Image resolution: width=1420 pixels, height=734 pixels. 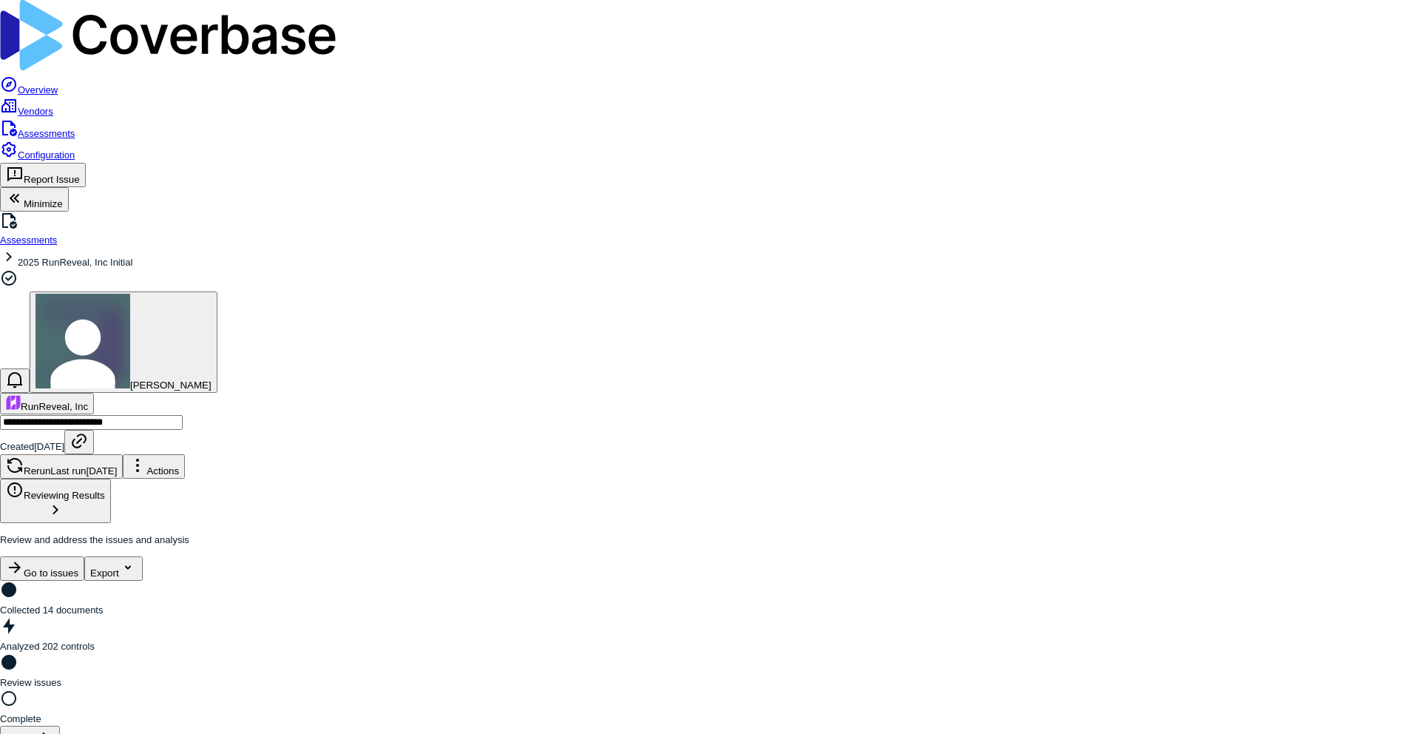 I want to click on button: Copy link, so click(x=79, y=442).